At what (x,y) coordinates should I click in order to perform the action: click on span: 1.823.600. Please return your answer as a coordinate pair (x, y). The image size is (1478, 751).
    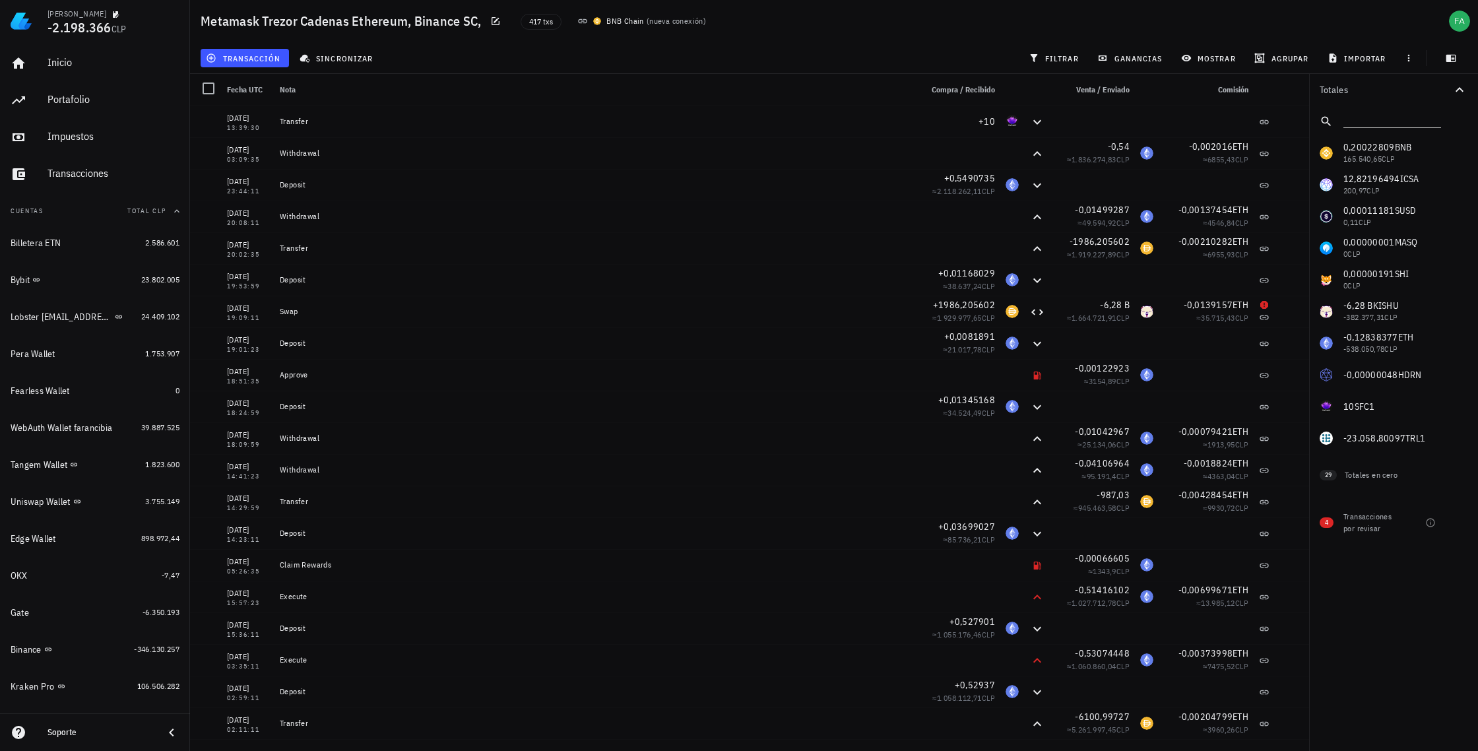
    Looking at the image, I should click on (162, 464).